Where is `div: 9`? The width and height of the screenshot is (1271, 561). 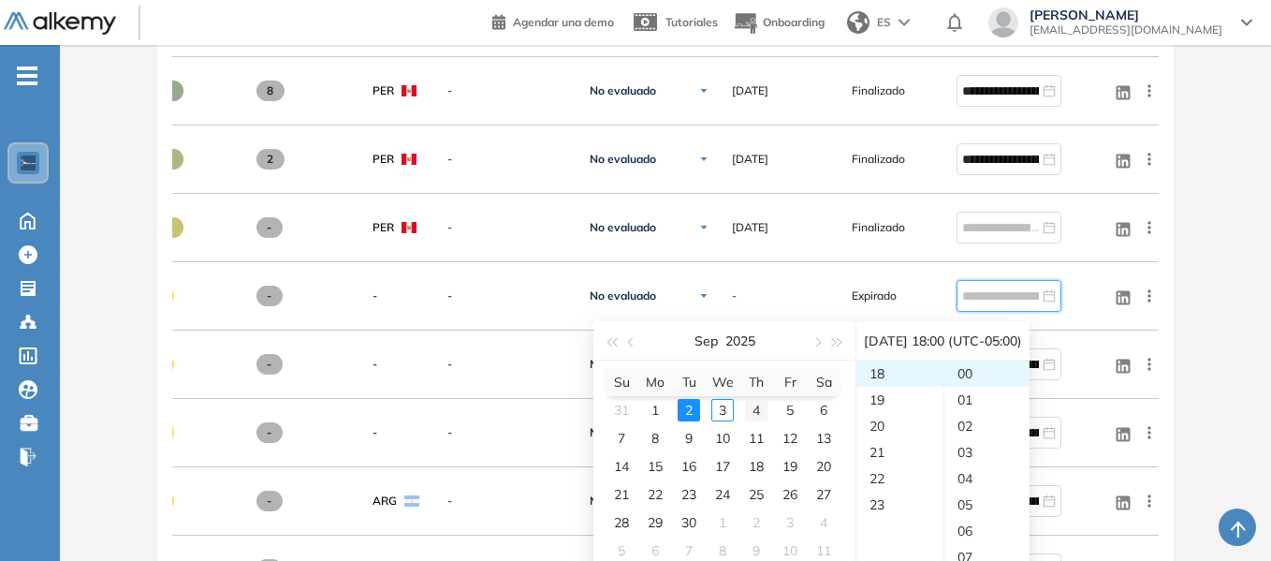
div: 9 is located at coordinates (689, 438).